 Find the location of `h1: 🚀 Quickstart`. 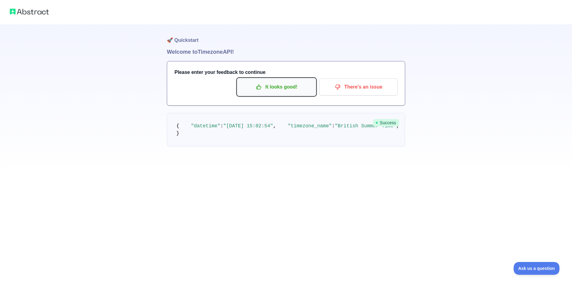

h1: 🚀 Quickstart is located at coordinates (286, 36).